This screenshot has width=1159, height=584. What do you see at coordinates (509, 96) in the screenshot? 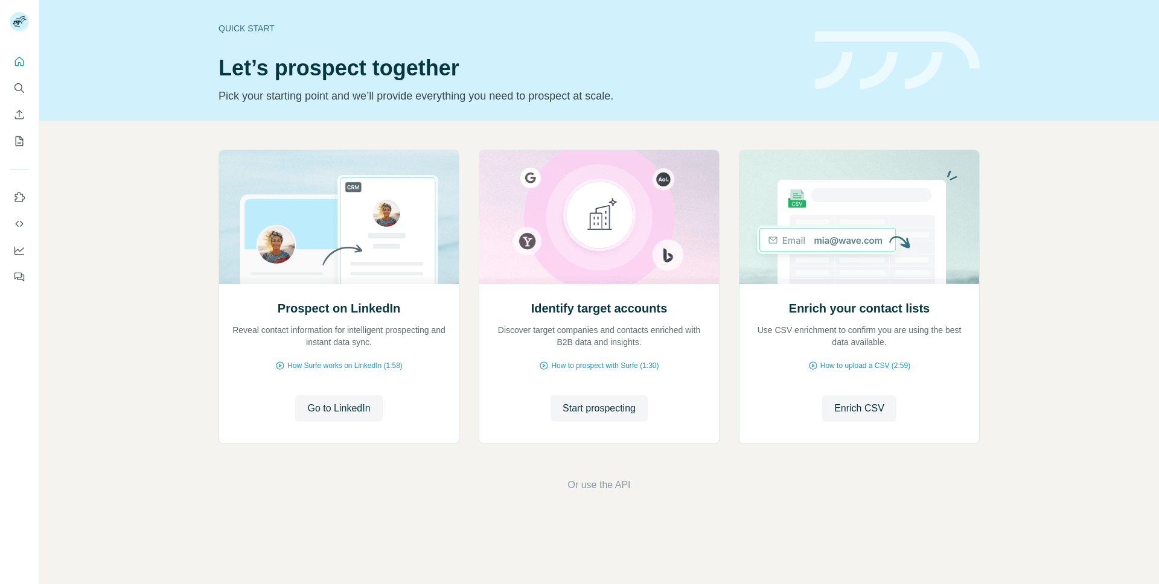
I see `p: Pick your starting point and we’ll provide everything you need to prospect at scale.` at bounding box center [509, 96].